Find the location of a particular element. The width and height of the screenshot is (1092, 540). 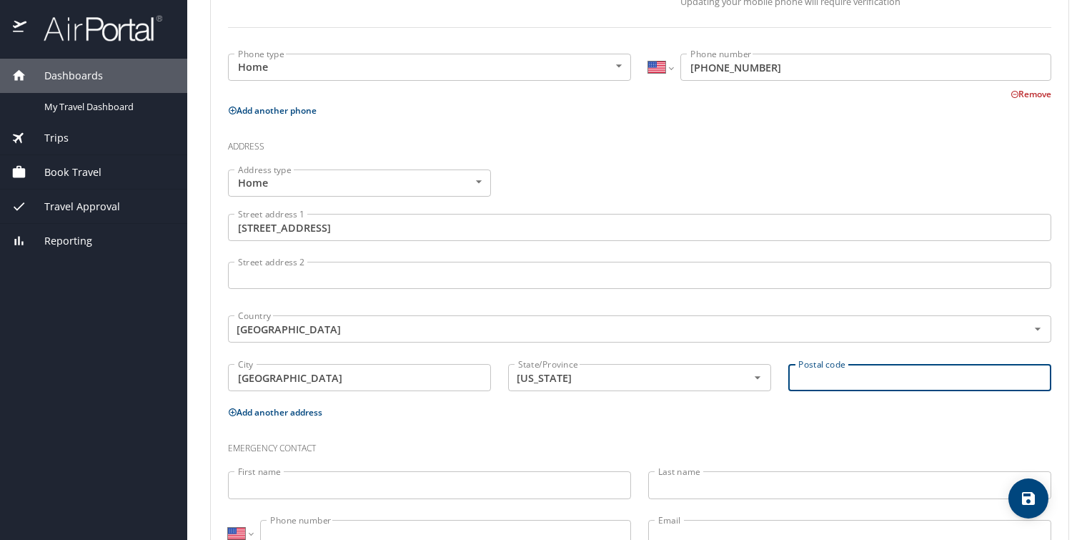

img: airportal-logo.png is located at coordinates (95, 28).